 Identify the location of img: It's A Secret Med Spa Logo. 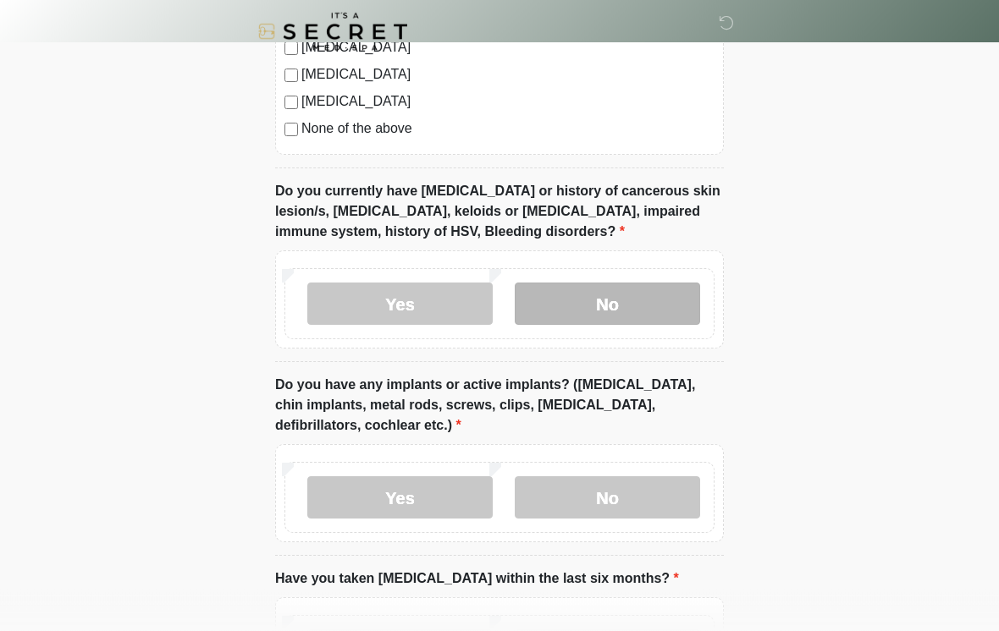
(333, 31).